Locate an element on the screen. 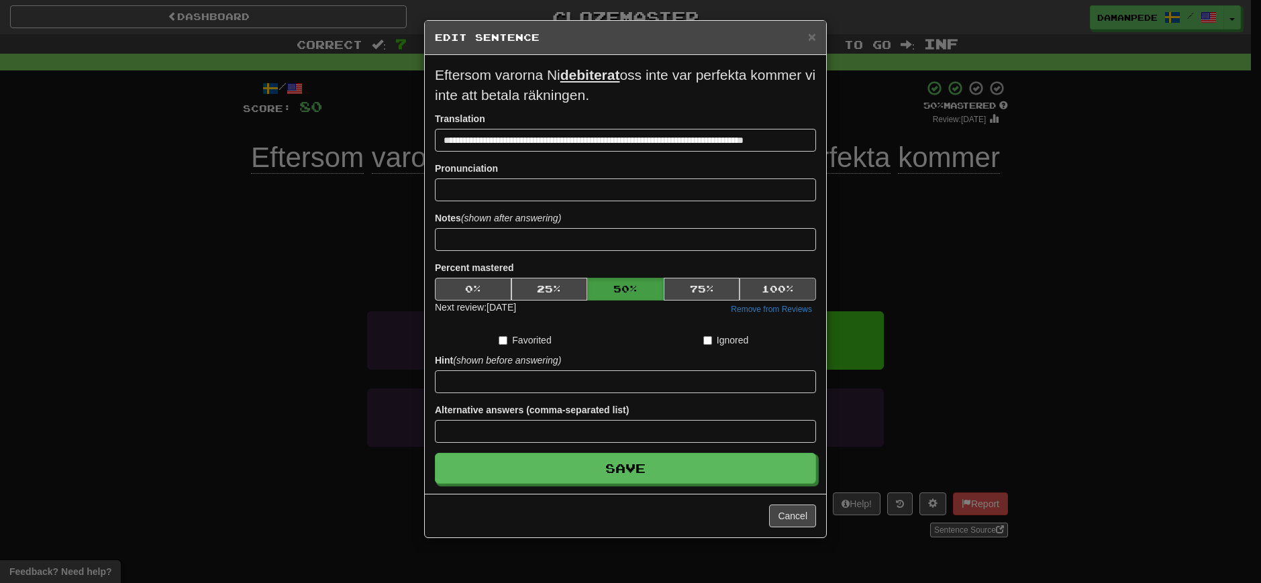  u: debiterat is located at coordinates (590, 74).